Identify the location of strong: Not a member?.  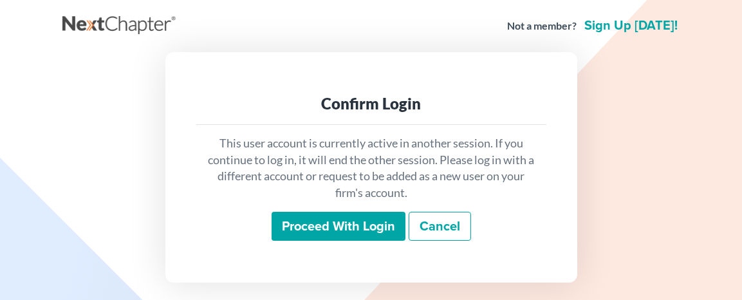
(542, 26).